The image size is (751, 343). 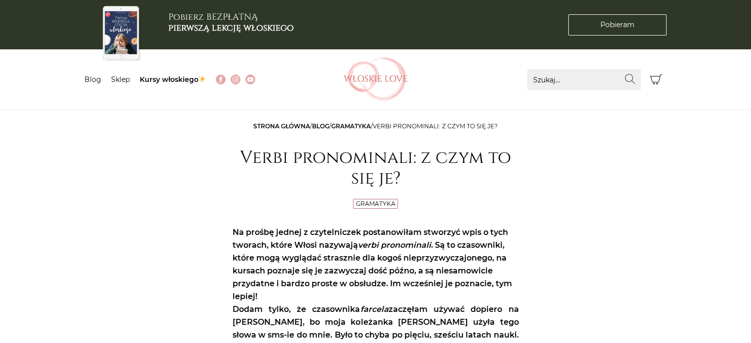 What do you see at coordinates (376, 80) in the screenshot?
I see `img: Włoskielove` at bounding box center [376, 80].